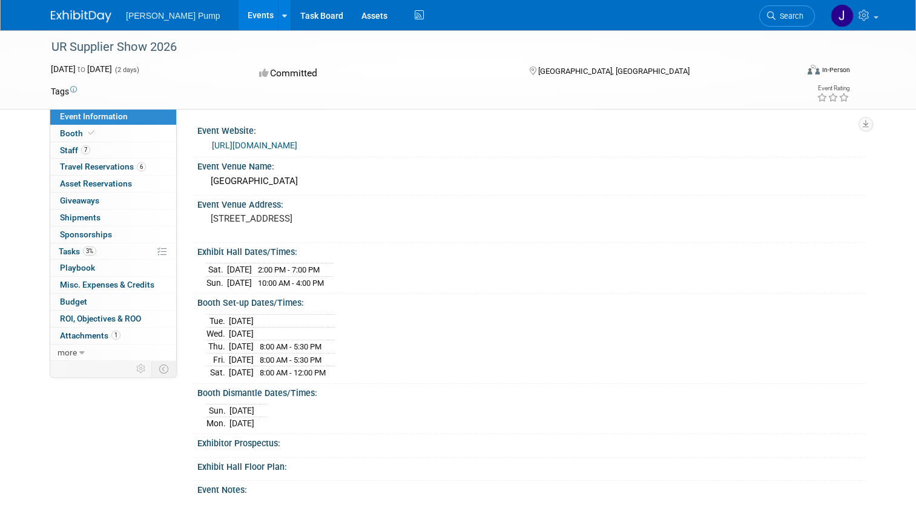  Describe the element at coordinates (96, 183) in the screenshot. I see `span: Asset Reservations` at that location.